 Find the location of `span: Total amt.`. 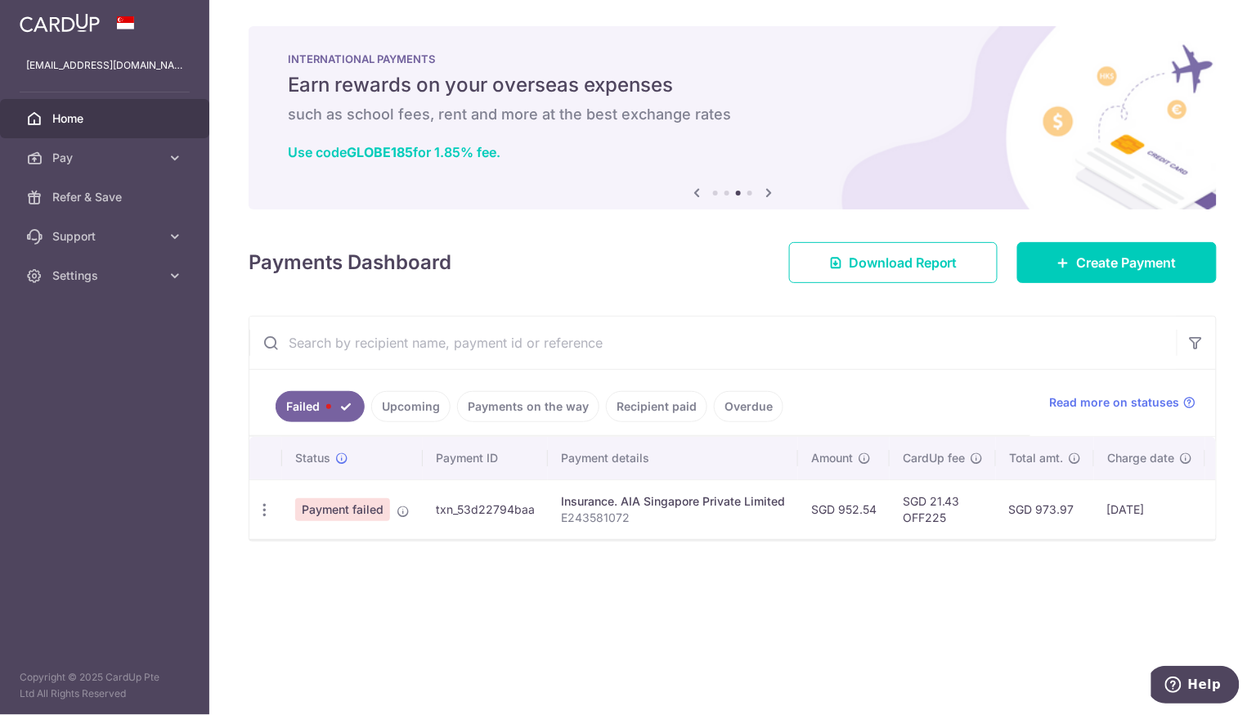

span: Total amt. is located at coordinates (1036, 458).